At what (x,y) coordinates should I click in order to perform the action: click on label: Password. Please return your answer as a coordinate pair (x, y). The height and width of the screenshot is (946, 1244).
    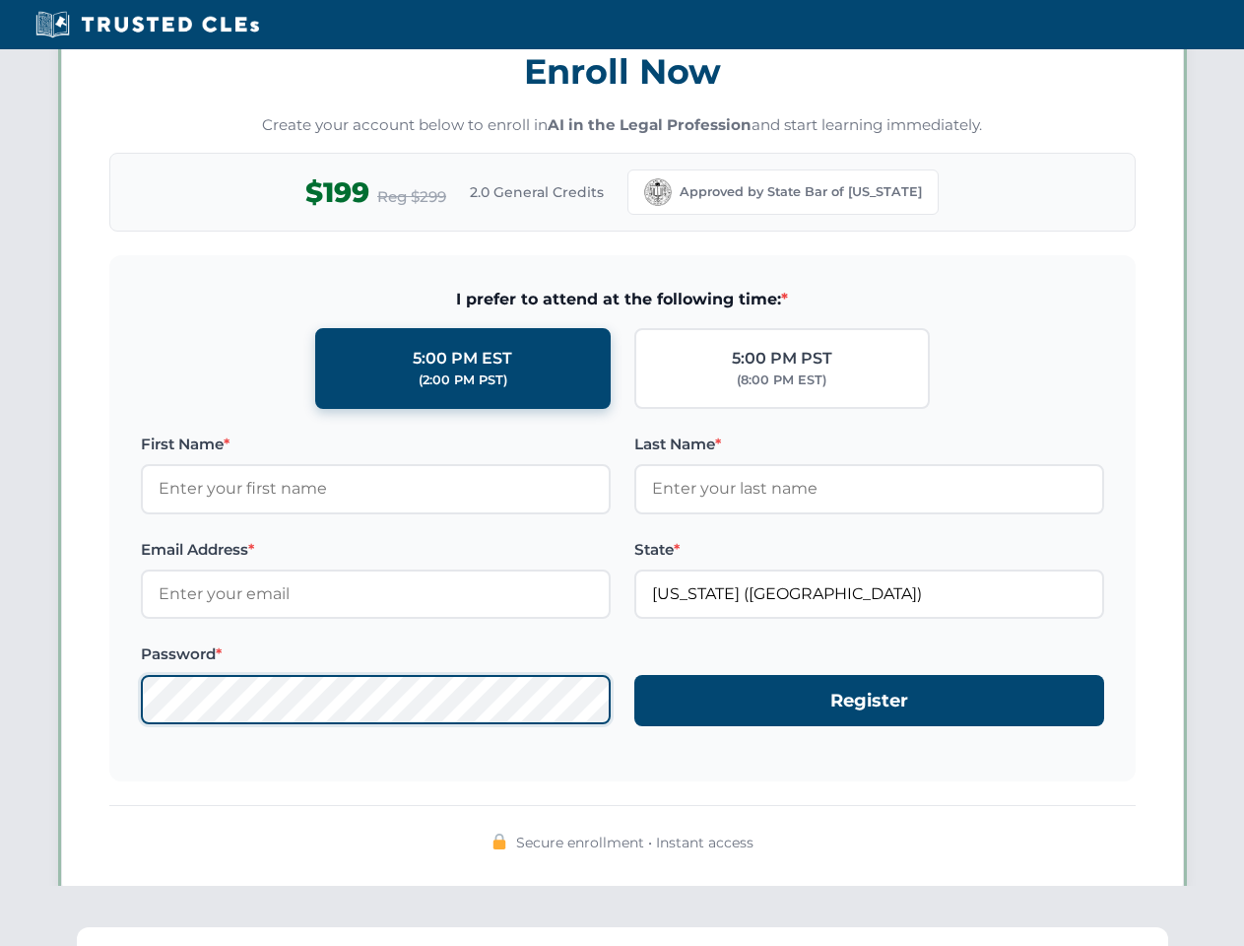
    Looking at the image, I should click on (375, 654).